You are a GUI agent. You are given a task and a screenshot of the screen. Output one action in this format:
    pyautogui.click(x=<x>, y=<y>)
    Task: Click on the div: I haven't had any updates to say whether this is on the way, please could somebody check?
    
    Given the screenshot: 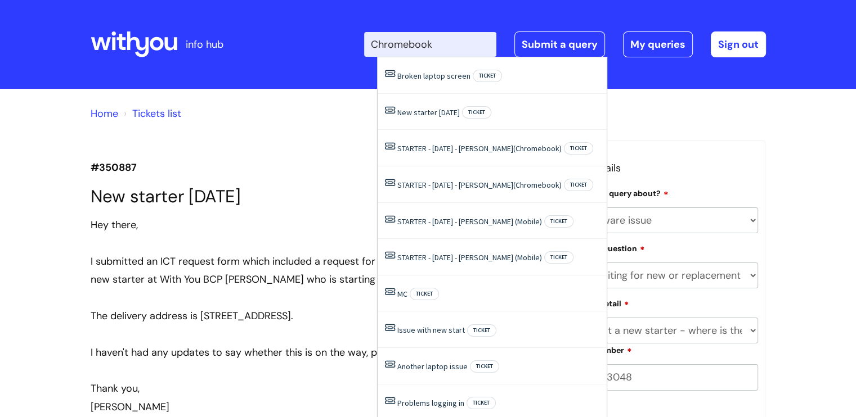 What is the action you would take?
    pyautogui.click(x=313, y=353)
    